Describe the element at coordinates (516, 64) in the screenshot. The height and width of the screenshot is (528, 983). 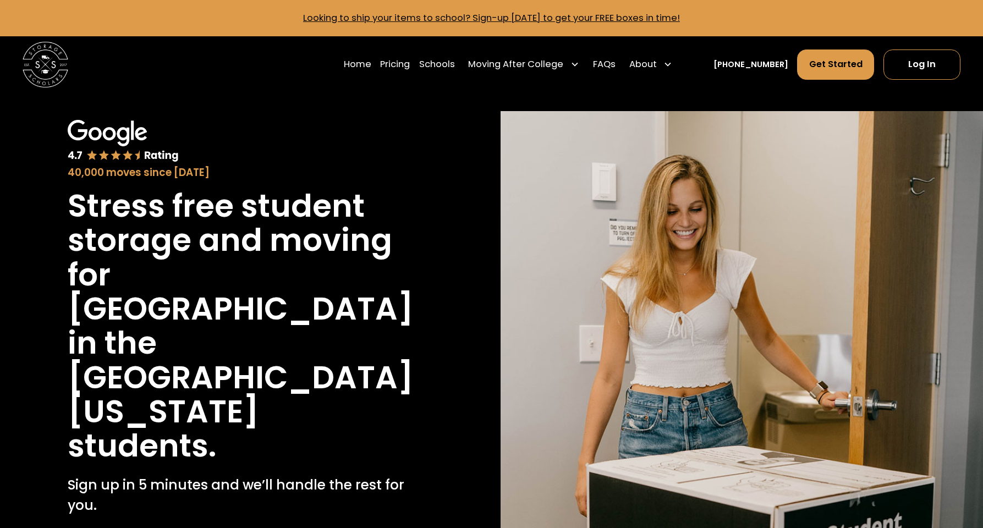
I see `div: Moving After College` at that location.